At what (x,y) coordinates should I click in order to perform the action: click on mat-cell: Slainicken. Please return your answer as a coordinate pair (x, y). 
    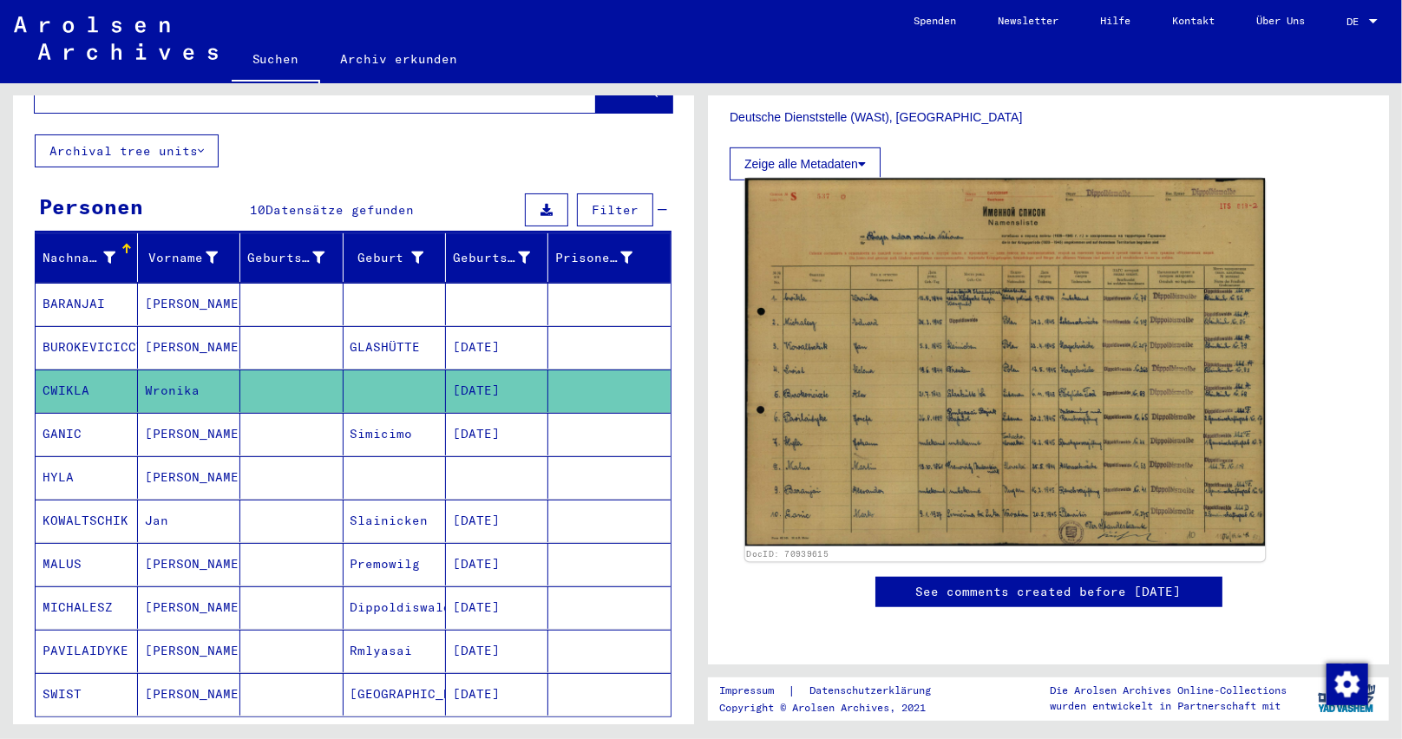
    Looking at the image, I should click on (395, 521).